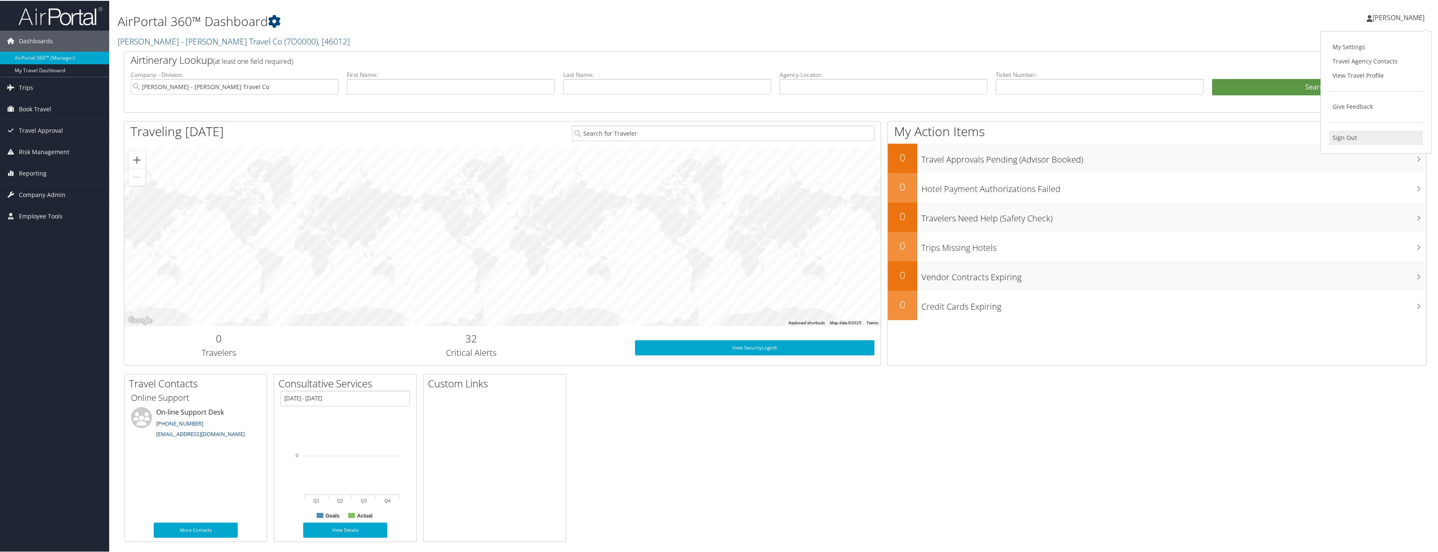  I want to click on span: Map data ©2025, so click(845, 322).